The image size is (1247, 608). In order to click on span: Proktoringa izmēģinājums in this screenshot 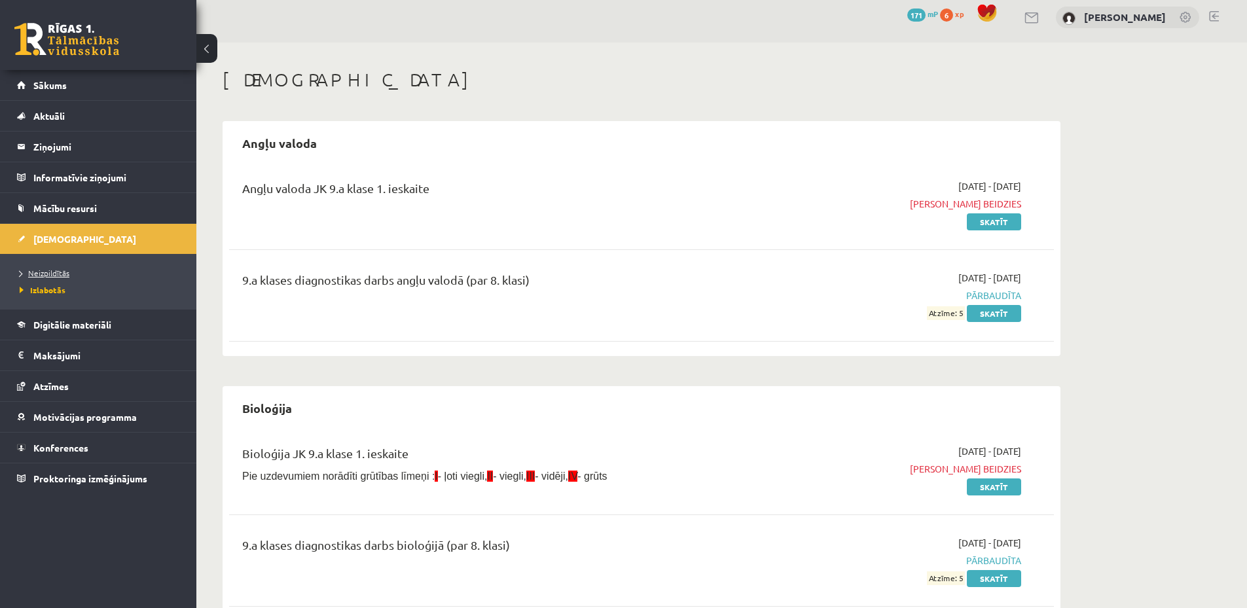, I will do `click(90, 478)`.